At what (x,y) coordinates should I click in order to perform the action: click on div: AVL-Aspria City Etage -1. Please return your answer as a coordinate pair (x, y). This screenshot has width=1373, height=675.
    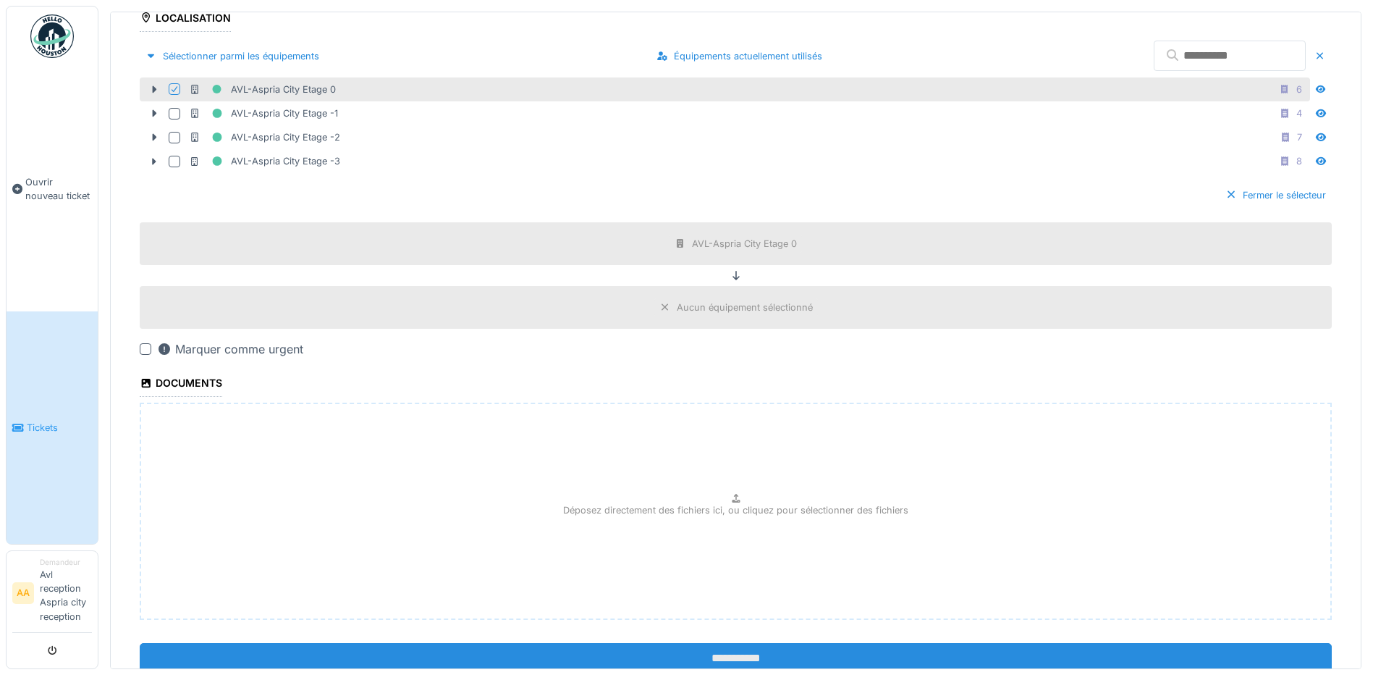
    Looking at the image, I should click on (264, 113).